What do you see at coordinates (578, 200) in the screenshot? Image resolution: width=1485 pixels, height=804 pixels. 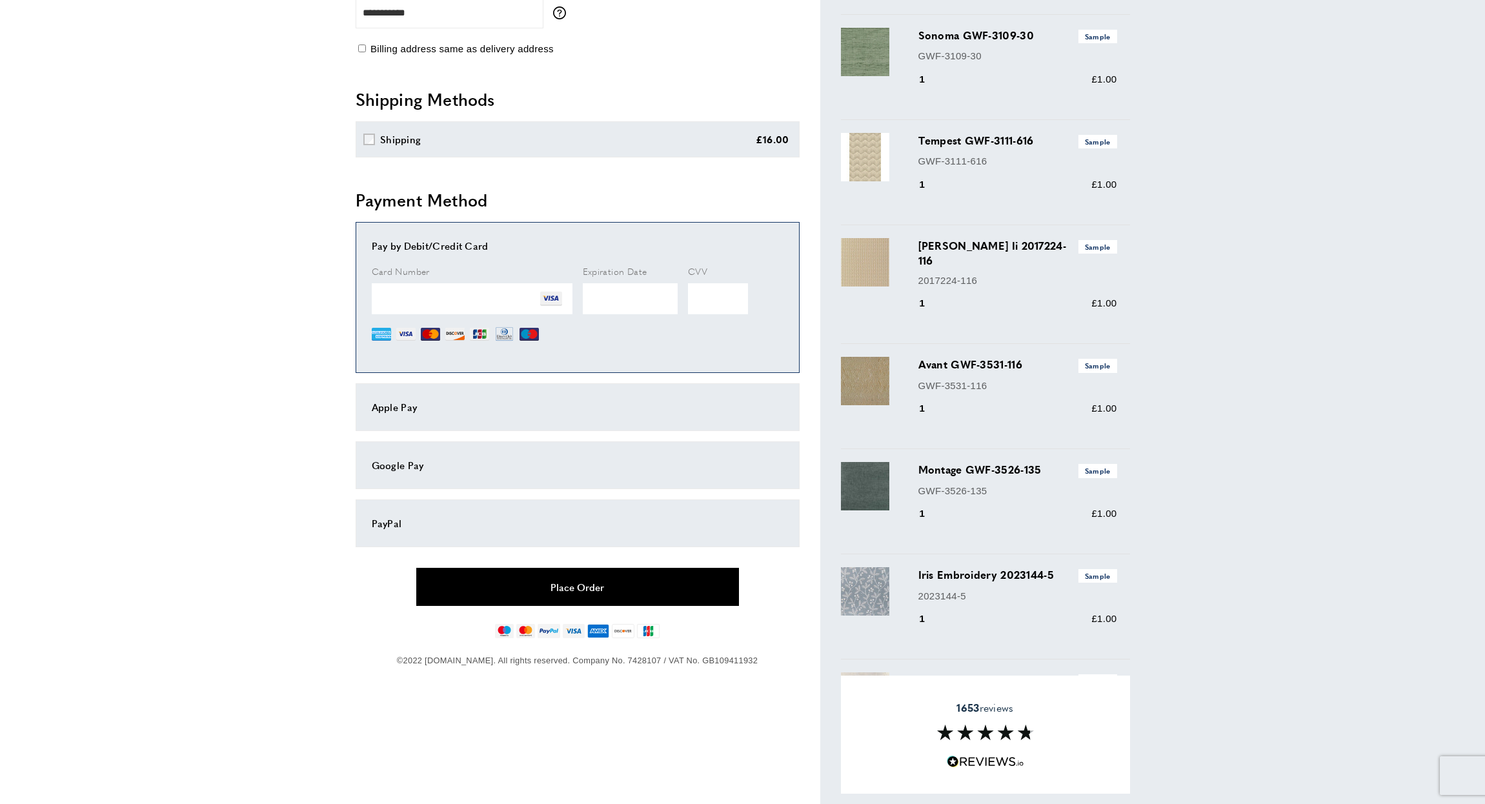 I see `h2: Payment Method` at bounding box center [578, 200].